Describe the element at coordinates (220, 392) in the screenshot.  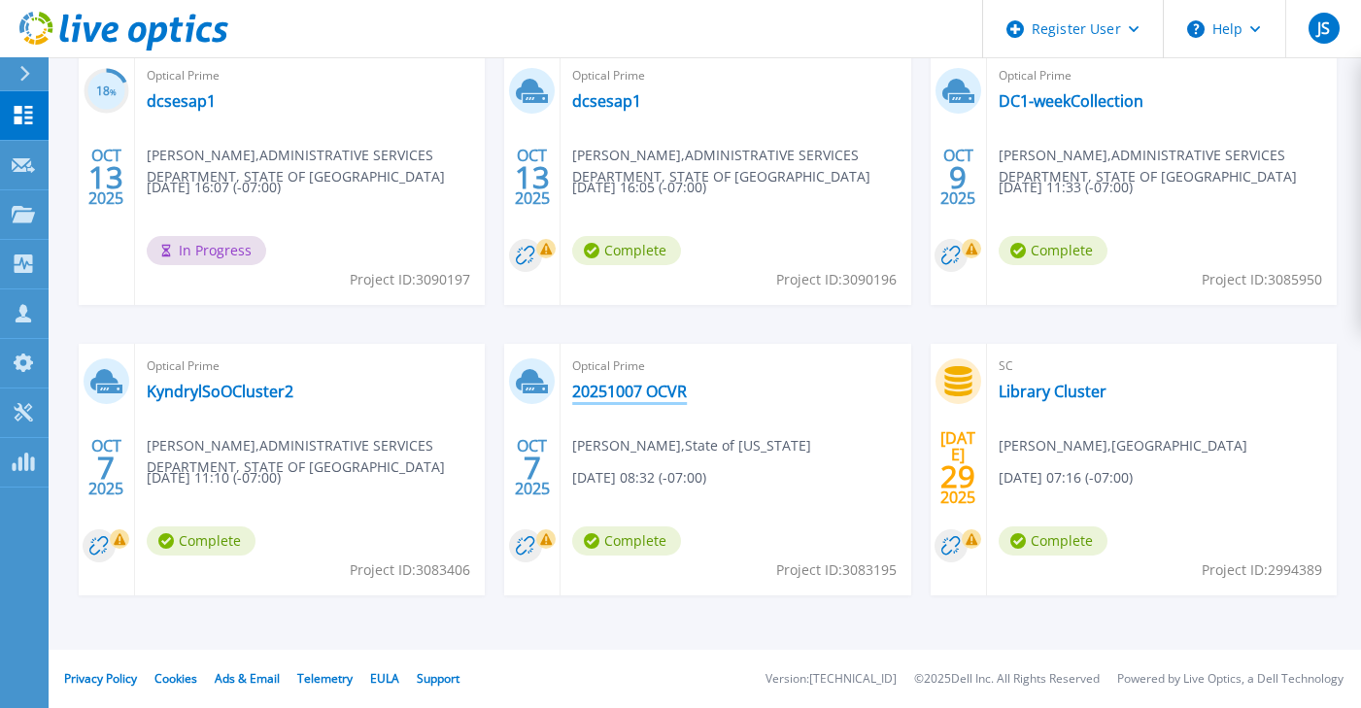
I see `a: KyndrylSoOCluster2` at that location.